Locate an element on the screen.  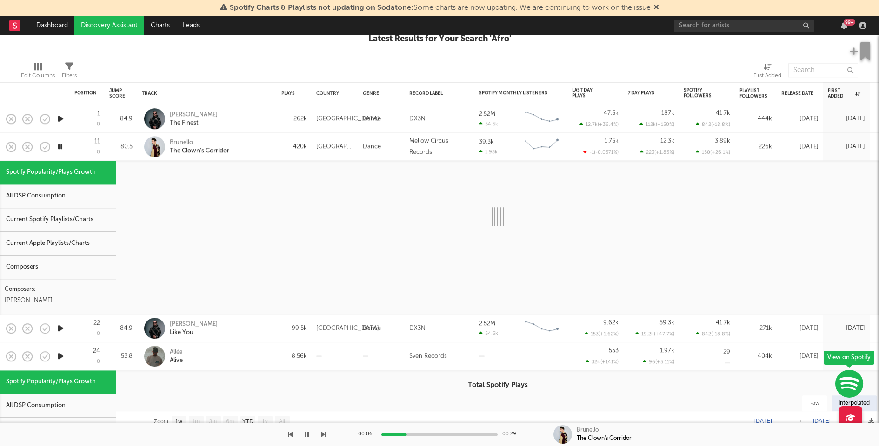
a: Discovery Assistant is located at coordinates (109, 26).